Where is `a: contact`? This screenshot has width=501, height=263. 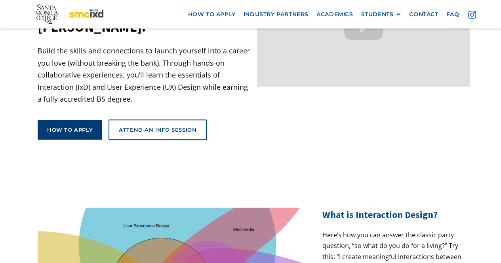
a: contact is located at coordinates (423, 14).